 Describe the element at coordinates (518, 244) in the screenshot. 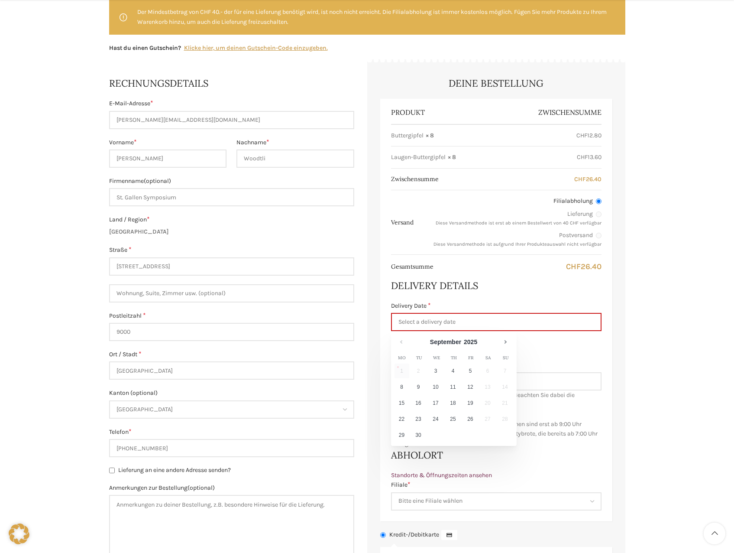

I see `small: Diese Versandmethode ist aufgrund Ihrer Produkteauswahl nicht verfügbar` at that location.